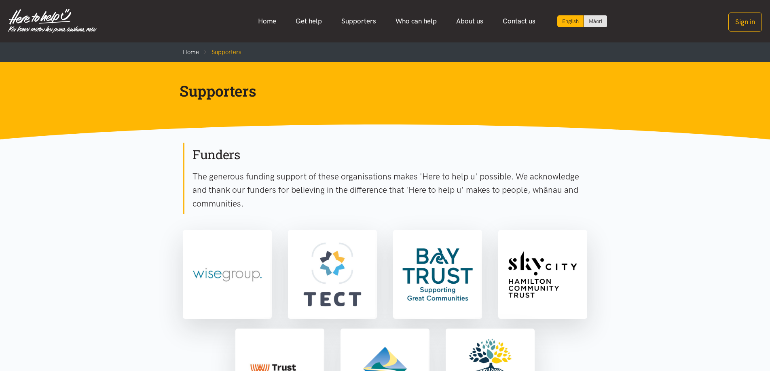 The width and height of the screenshot is (770, 371). Describe the element at coordinates (390, 155) in the screenshot. I see `h2: Funders` at that location.